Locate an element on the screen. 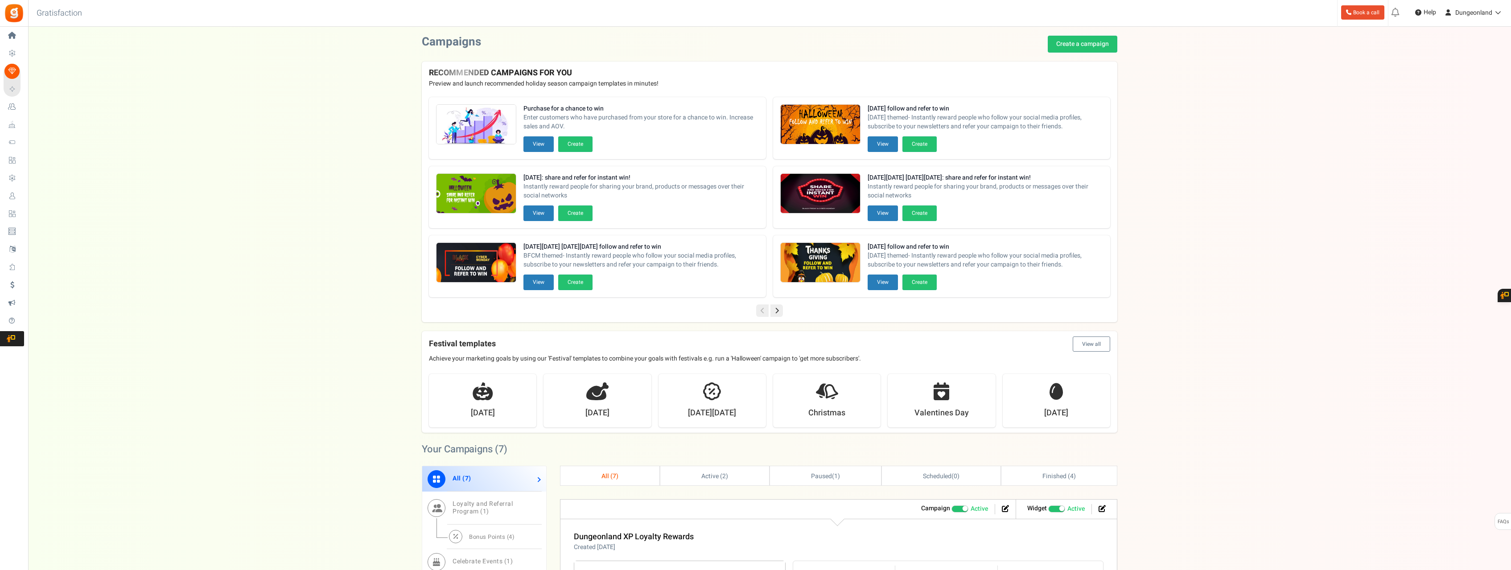 The height and width of the screenshot is (570, 1511). span: Active ( ) is located at coordinates (715, 476).